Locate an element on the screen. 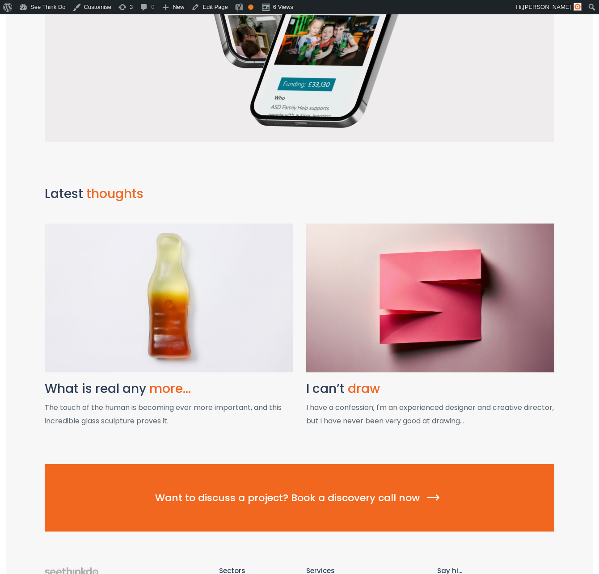  span: any is located at coordinates (134, 388).